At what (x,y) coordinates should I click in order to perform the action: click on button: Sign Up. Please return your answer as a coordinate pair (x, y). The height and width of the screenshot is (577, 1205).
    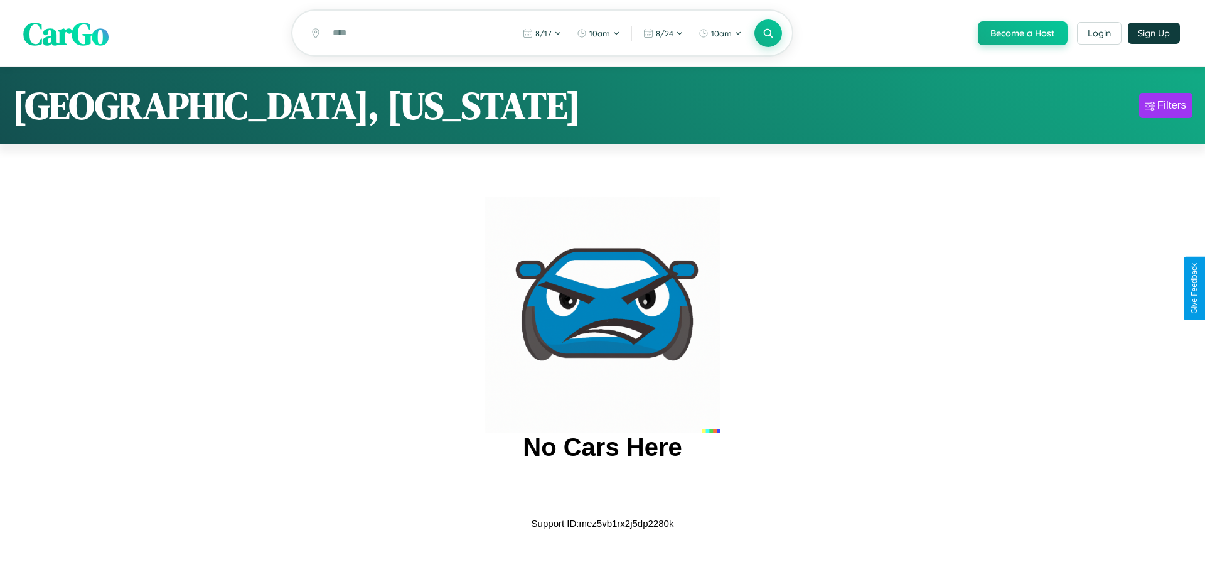
    Looking at the image, I should click on (1154, 33).